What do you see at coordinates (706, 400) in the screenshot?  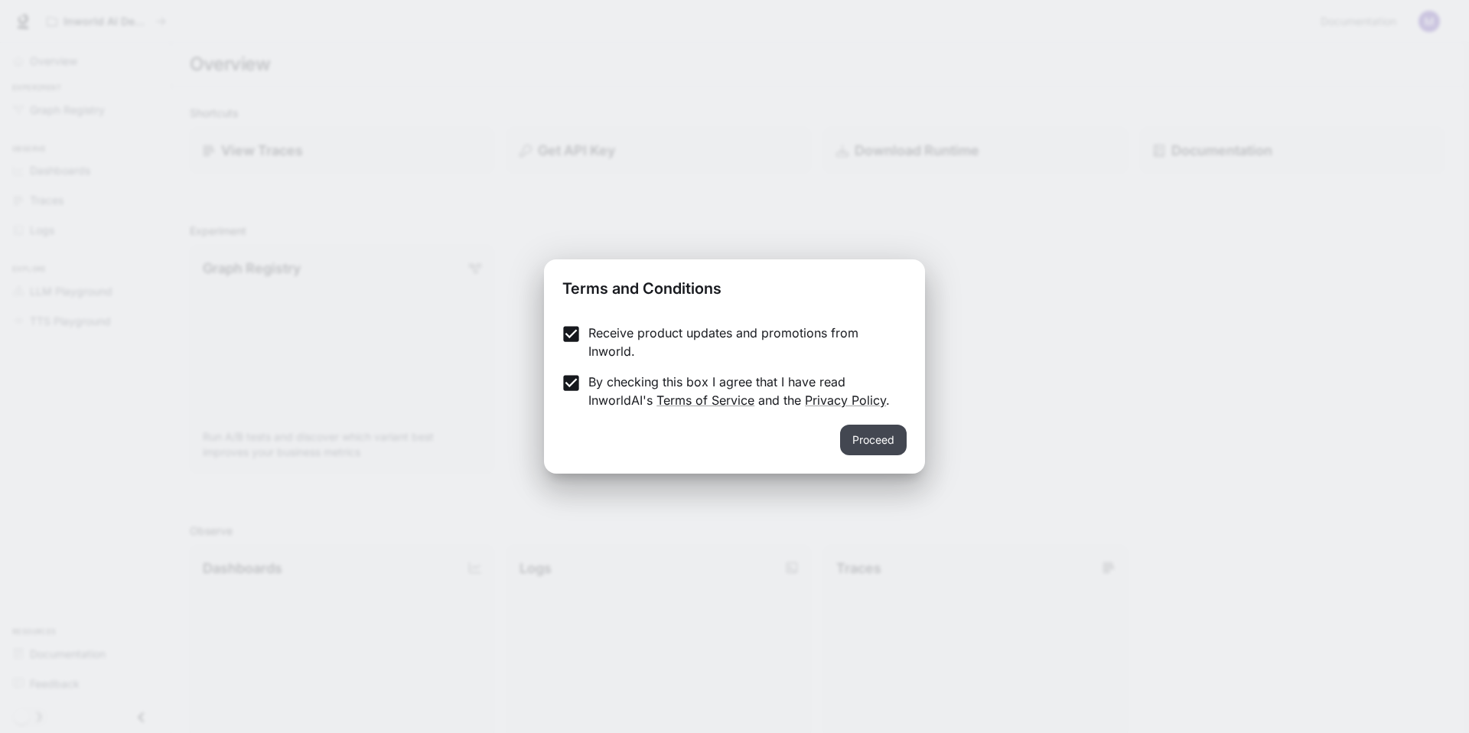 I see `a: Terms of Service` at bounding box center [706, 400].